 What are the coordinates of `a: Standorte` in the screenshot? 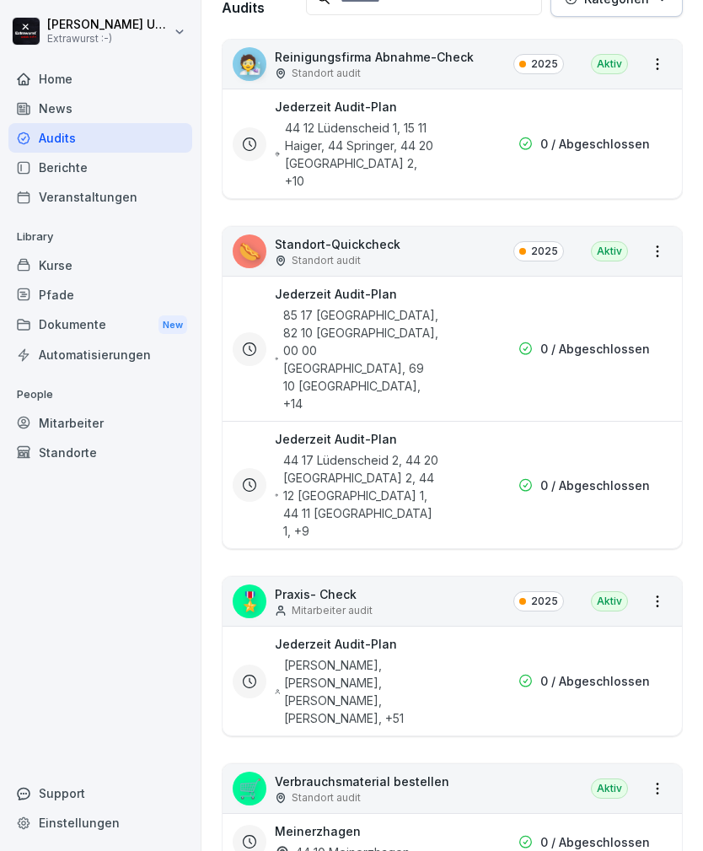 It's located at (100, 452).